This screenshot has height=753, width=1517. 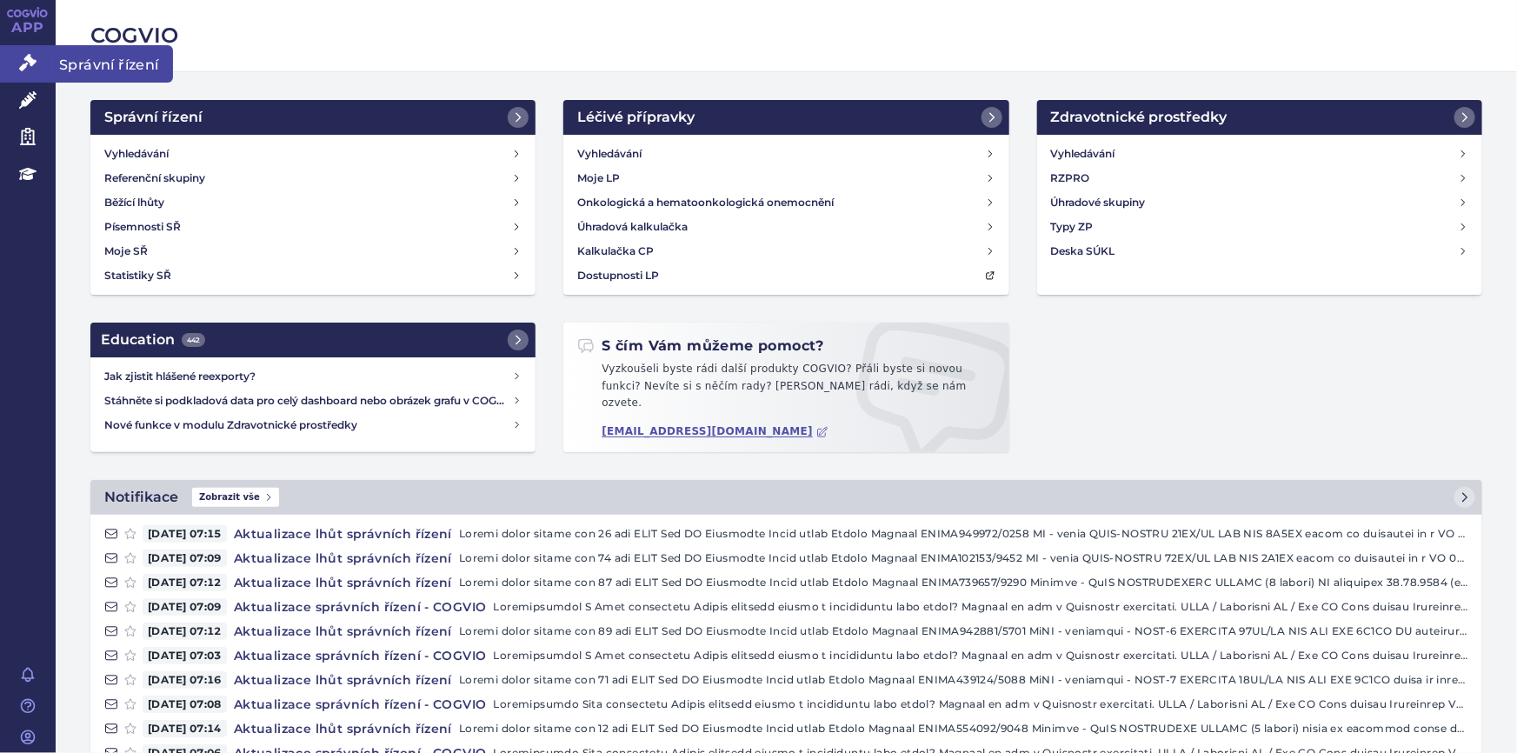 I want to click on h4: Úhradové skupiny, so click(x=1098, y=203).